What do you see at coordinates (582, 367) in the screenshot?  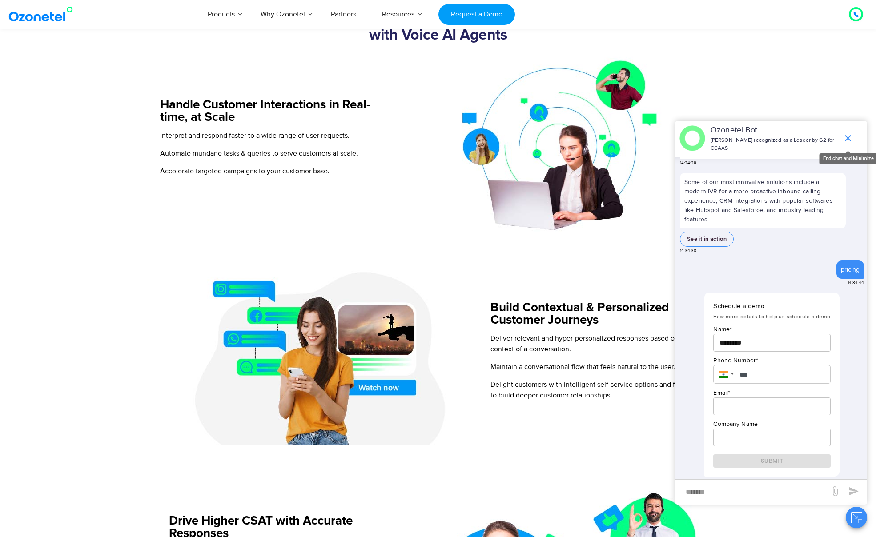 I see `span: Maintain a conversational flow that feels natural to the user.` at bounding box center [582, 367].